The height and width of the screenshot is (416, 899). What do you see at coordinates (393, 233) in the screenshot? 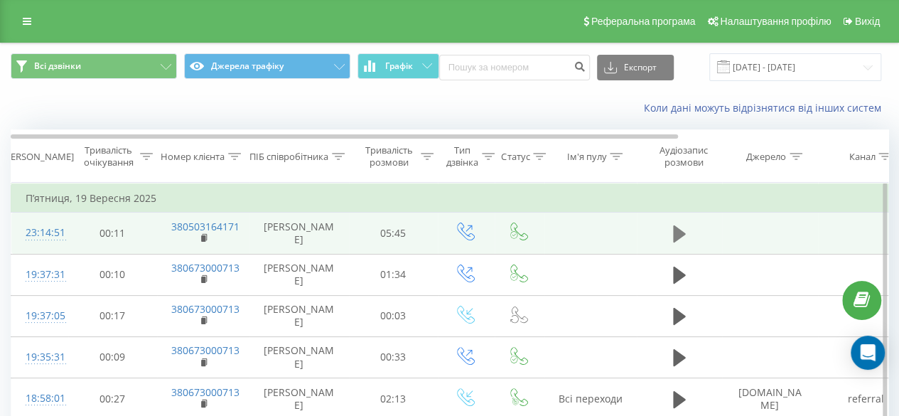
I see `td: 05:45` at bounding box center [393, 233].